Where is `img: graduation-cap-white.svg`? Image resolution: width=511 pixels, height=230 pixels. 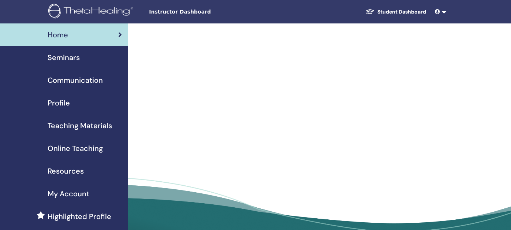
img: graduation-cap-white.svg is located at coordinates (370, 11).